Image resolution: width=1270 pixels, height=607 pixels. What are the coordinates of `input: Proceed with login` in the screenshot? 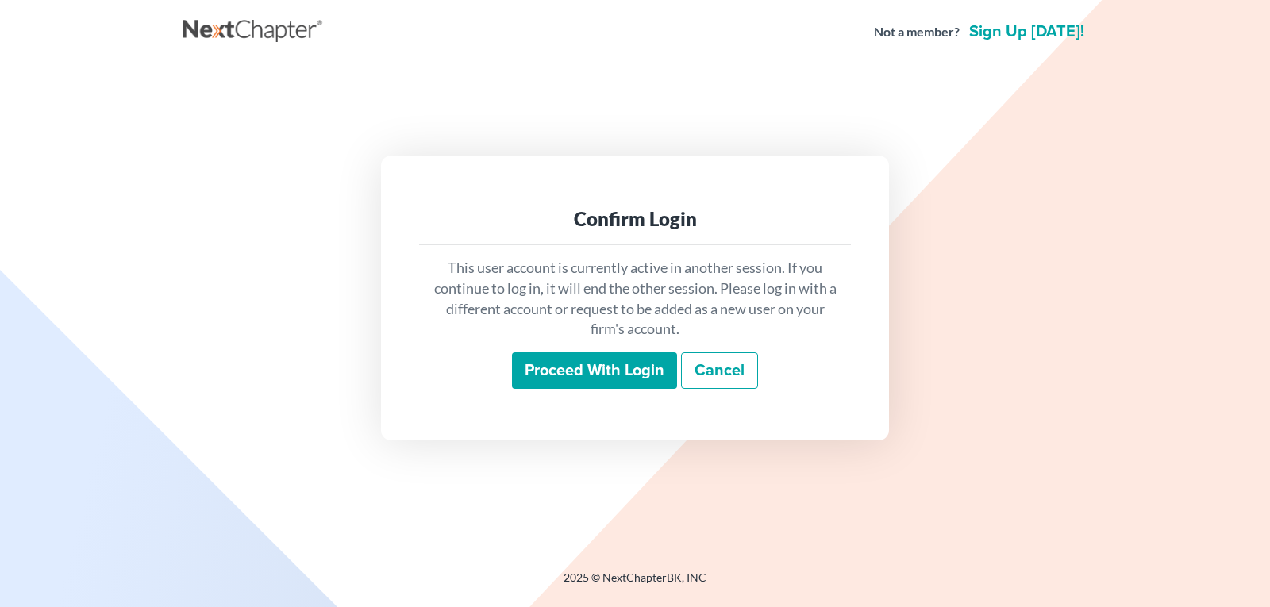 It's located at (595, 371).